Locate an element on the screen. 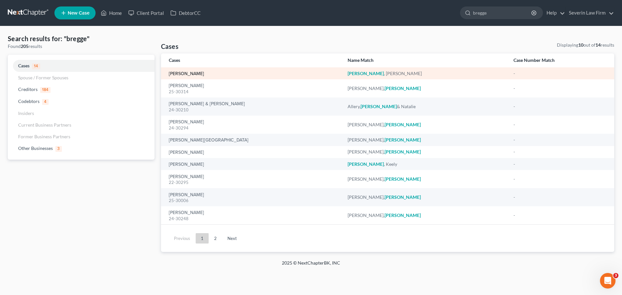  a: Cases14 is located at coordinates (81, 66).